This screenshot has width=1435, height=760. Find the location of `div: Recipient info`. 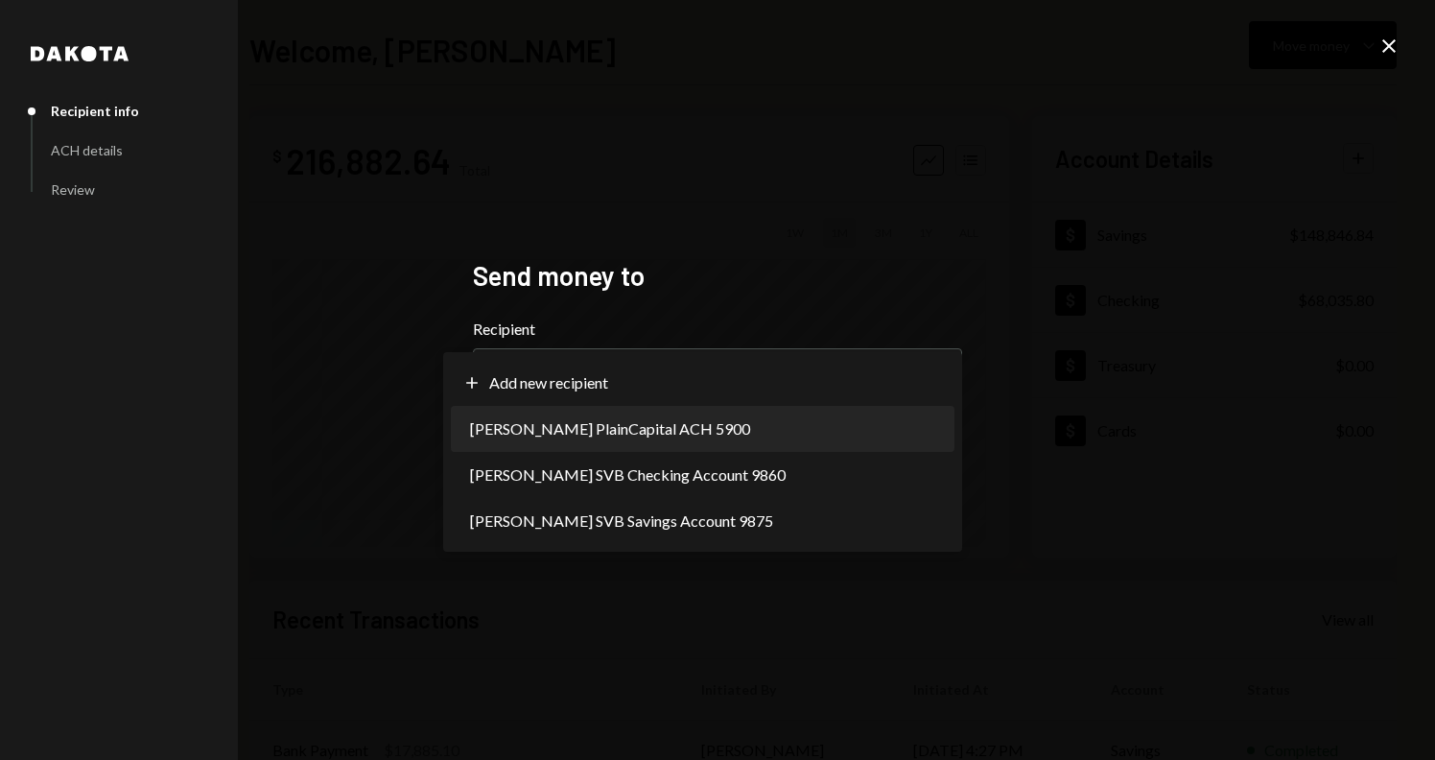

div: Recipient info is located at coordinates (95, 110).